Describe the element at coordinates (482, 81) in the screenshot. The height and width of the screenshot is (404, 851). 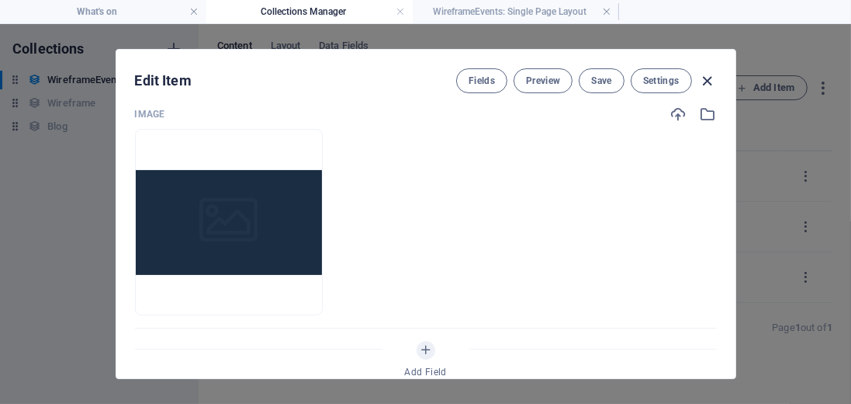
I see `span: Fields` at that location.